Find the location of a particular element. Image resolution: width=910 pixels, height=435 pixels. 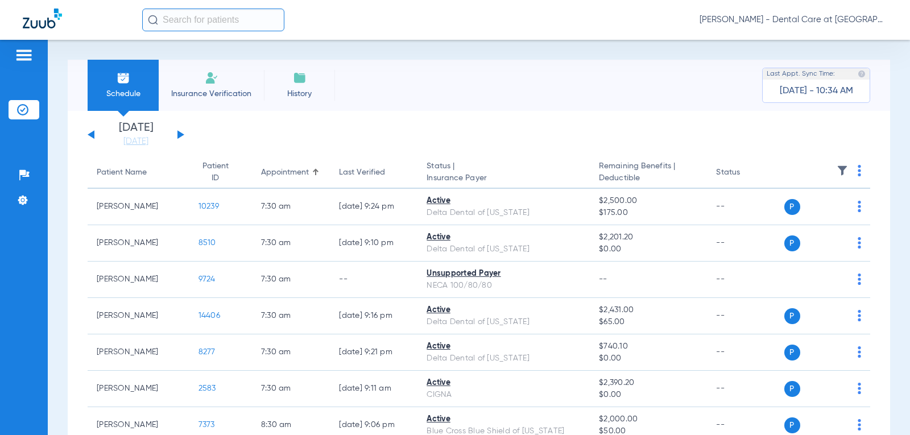

span: $2,431.00 is located at coordinates (648, 310).